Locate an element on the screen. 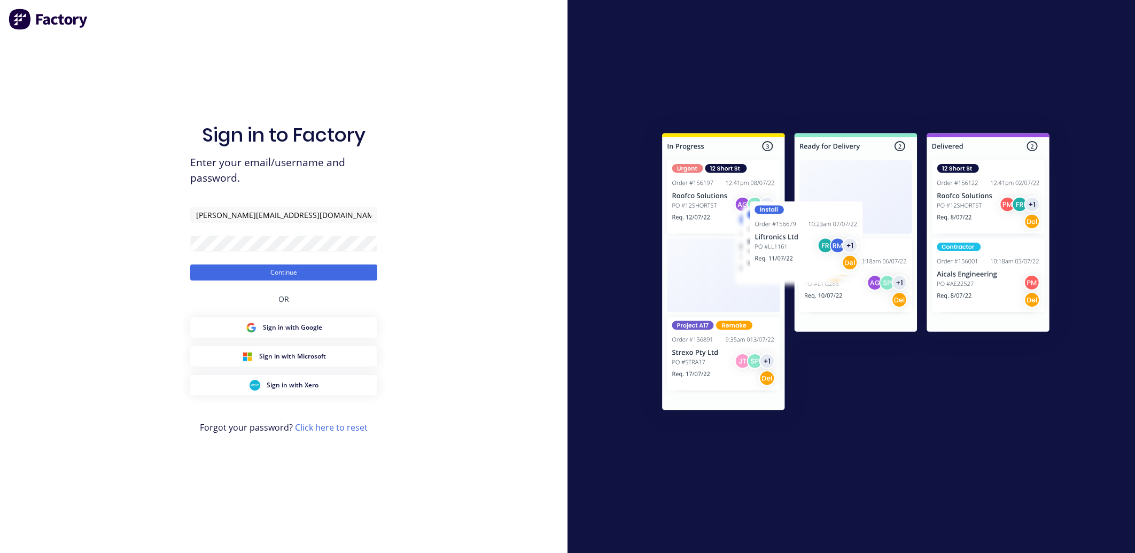 The width and height of the screenshot is (1135, 553). img: Google Sign in is located at coordinates (251, 328).